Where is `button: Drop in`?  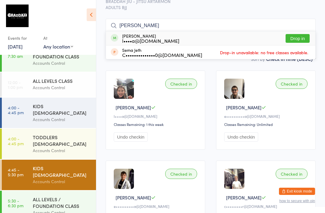 button: Drop in is located at coordinates (297, 38).